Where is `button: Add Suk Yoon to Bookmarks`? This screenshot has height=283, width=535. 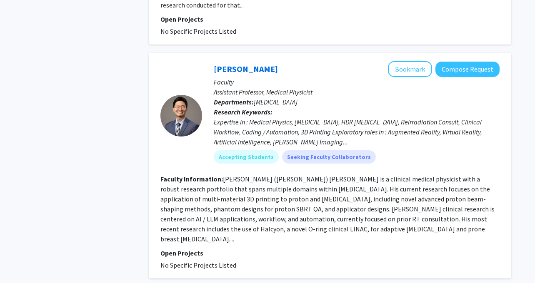
button: Add Suk Yoon to Bookmarks is located at coordinates (410, 69).